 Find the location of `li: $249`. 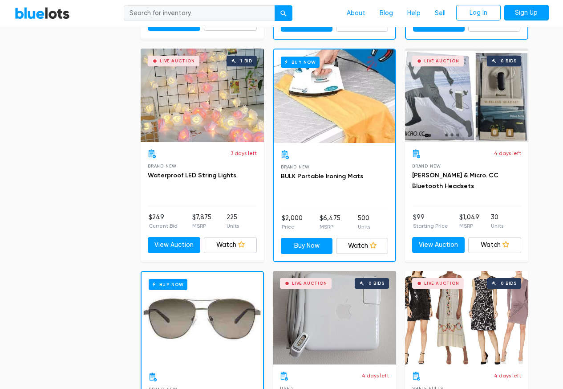

li: $249 is located at coordinates (163, 221).